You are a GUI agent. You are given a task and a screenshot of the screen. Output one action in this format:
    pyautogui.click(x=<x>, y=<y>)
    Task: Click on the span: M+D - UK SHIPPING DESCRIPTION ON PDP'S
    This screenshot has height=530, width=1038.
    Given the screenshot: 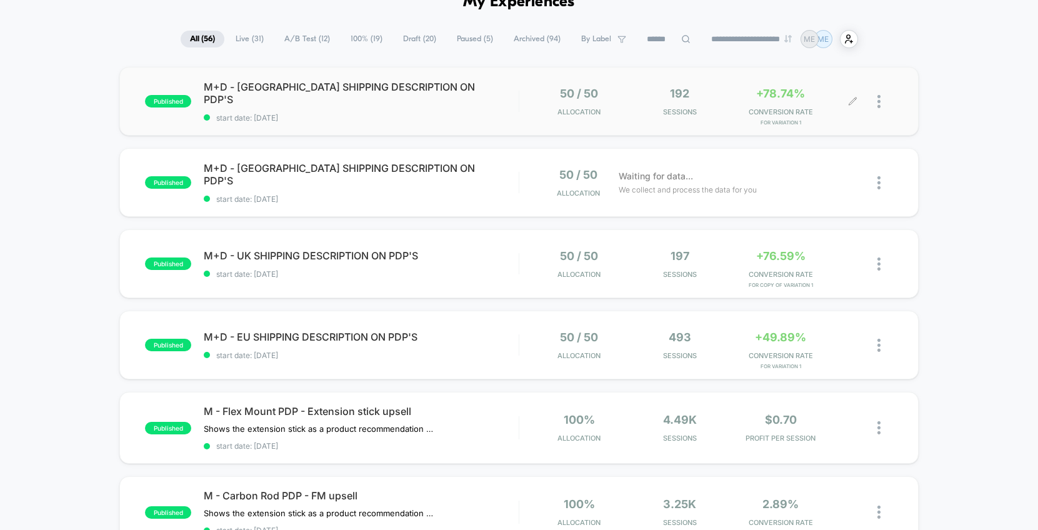 What is the action you would take?
    pyautogui.click(x=361, y=256)
    